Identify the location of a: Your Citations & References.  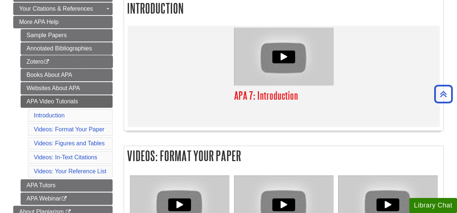
(63, 9).